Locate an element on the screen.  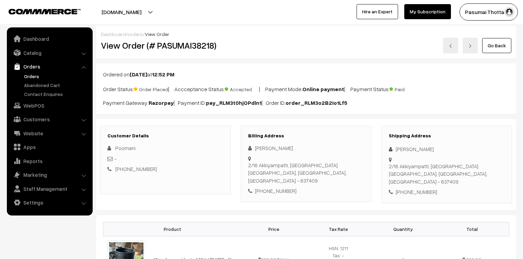
a: Hire an Expert is located at coordinates (377, 12).